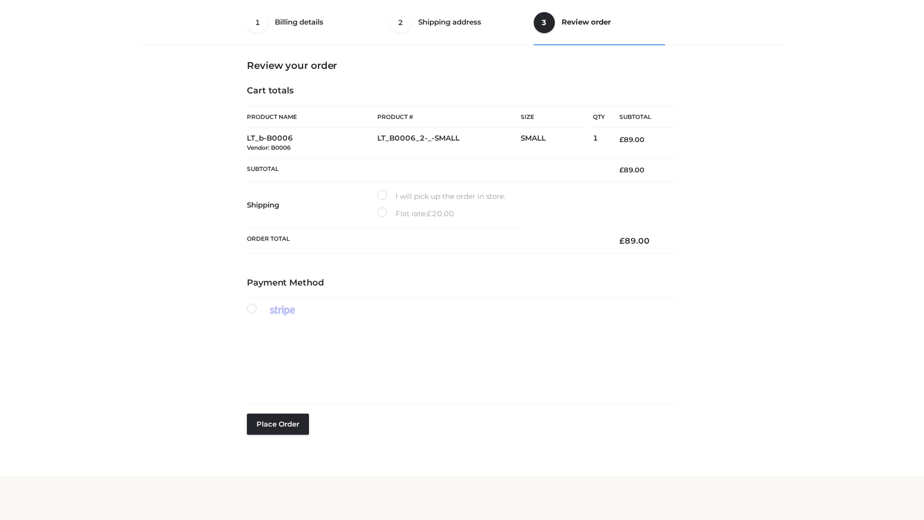 The image size is (924, 520). Describe the element at coordinates (312, 143) in the screenshot. I see `td: LT_b-B0006` at that location.